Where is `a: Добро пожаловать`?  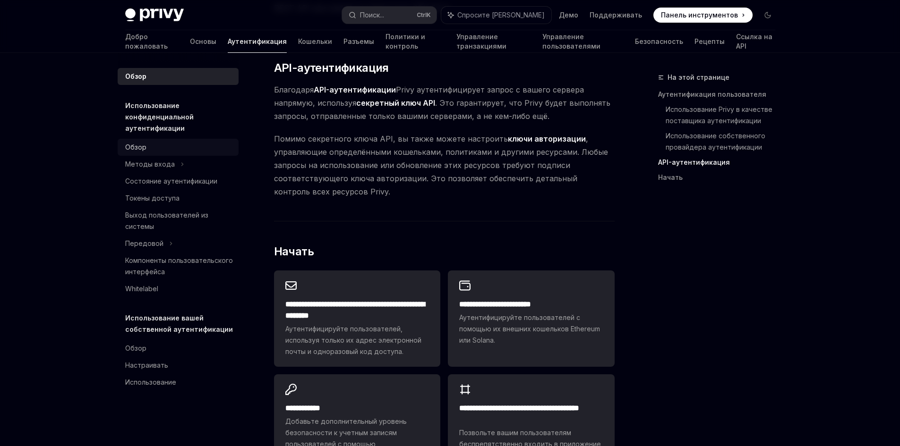 a: Добро пожаловать is located at coordinates (152, 42).